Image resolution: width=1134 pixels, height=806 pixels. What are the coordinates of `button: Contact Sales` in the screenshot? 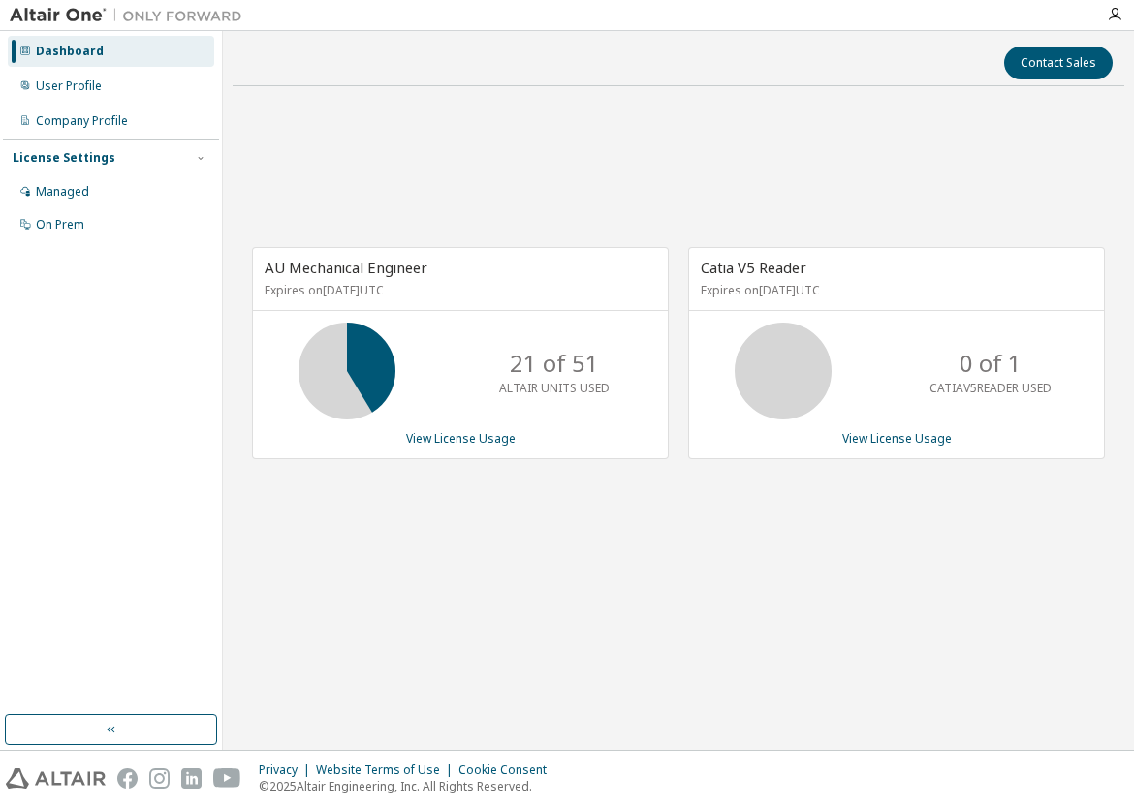 It's located at (1058, 63).